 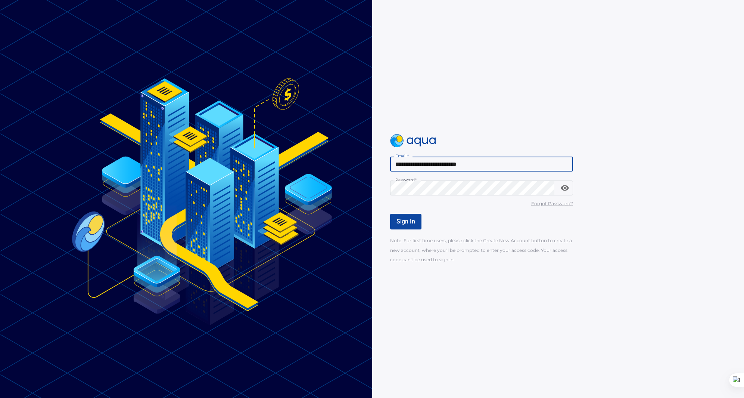 I want to click on label: Email, so click(x=402, y=156).